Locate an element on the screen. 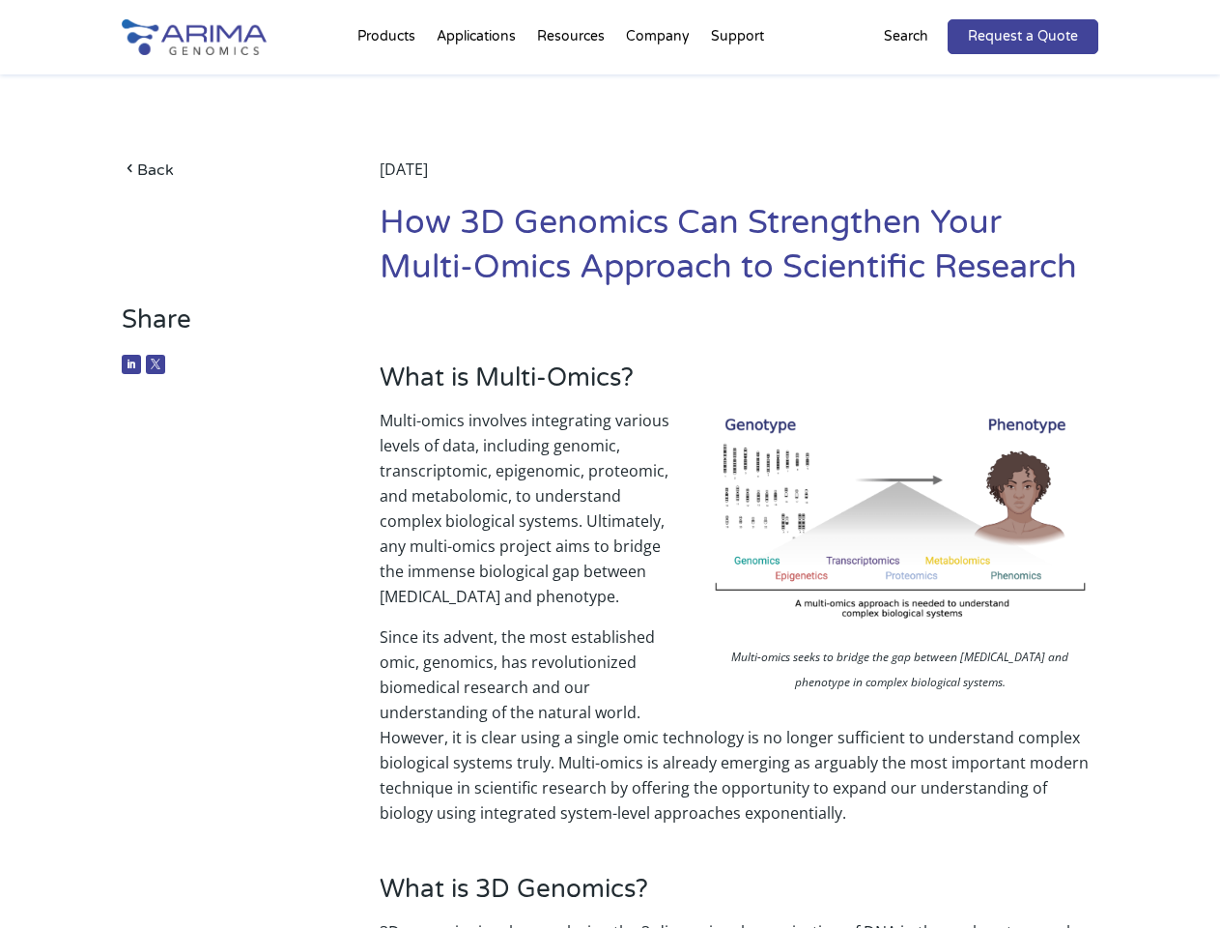 This screenshot has height=928, width=1220. p: Search is located at coordinates (906, 37).